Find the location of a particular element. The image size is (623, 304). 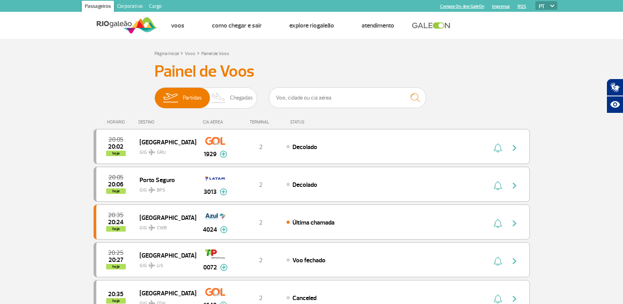

button: Abrir tradutor de língua de sinais. is located at coordinates (615, 87).